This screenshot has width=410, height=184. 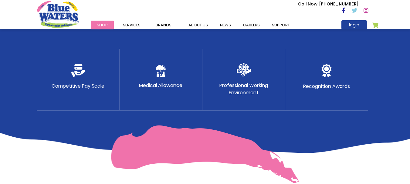 What do you see at coordinates (164, 25) in the screenshot?
I see `span: Brands` at bounding box center [164, 25].